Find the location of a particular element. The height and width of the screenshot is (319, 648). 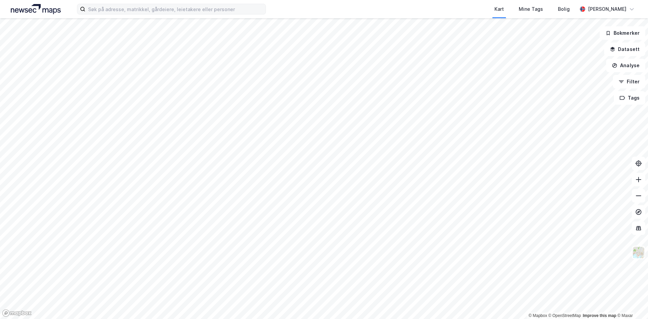

img: Z is located at coordinates (638, 252).